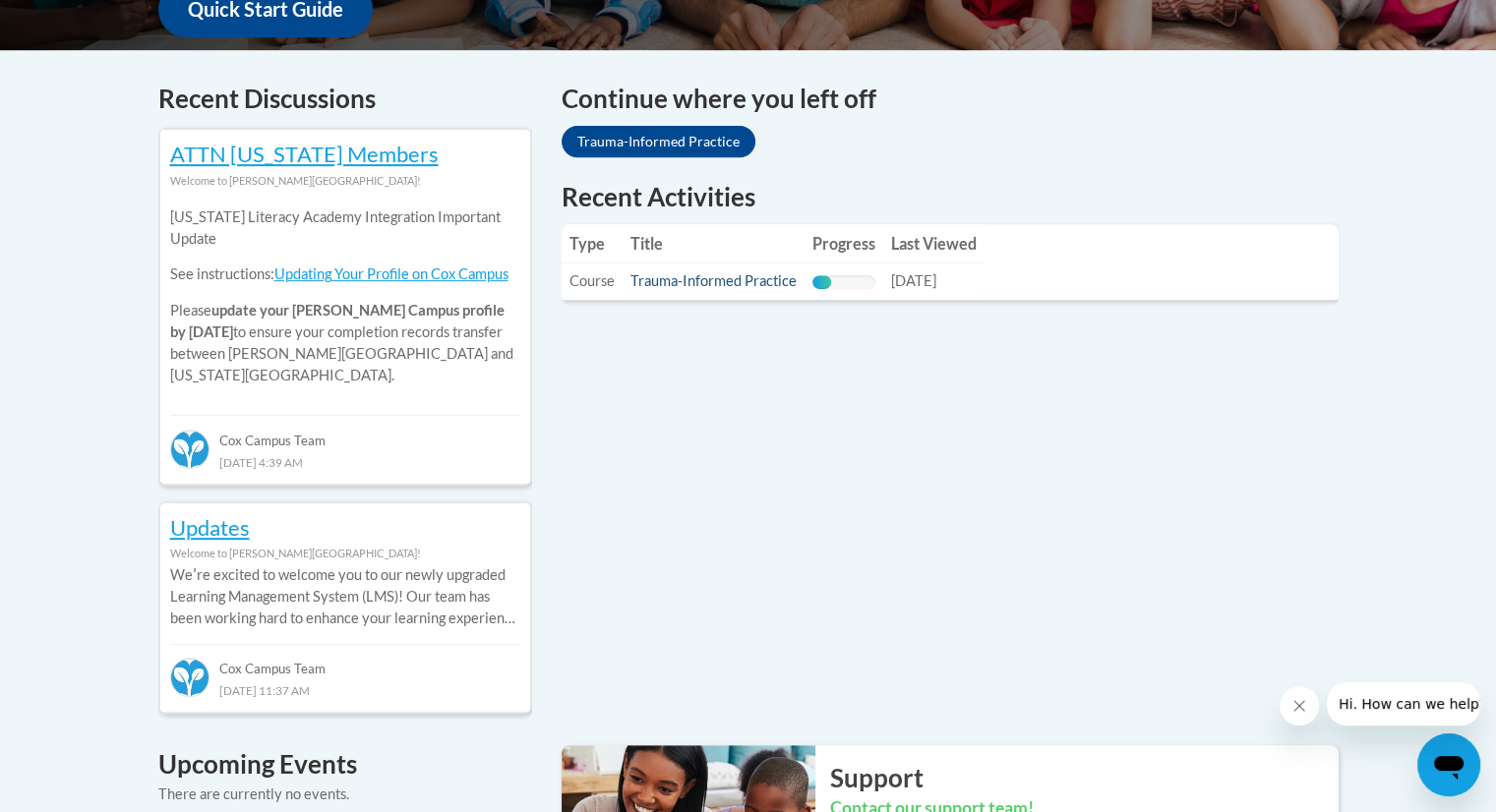  Describe the element at coordinates (713, 243) in the screenshot. I see `th: Title` at that location.